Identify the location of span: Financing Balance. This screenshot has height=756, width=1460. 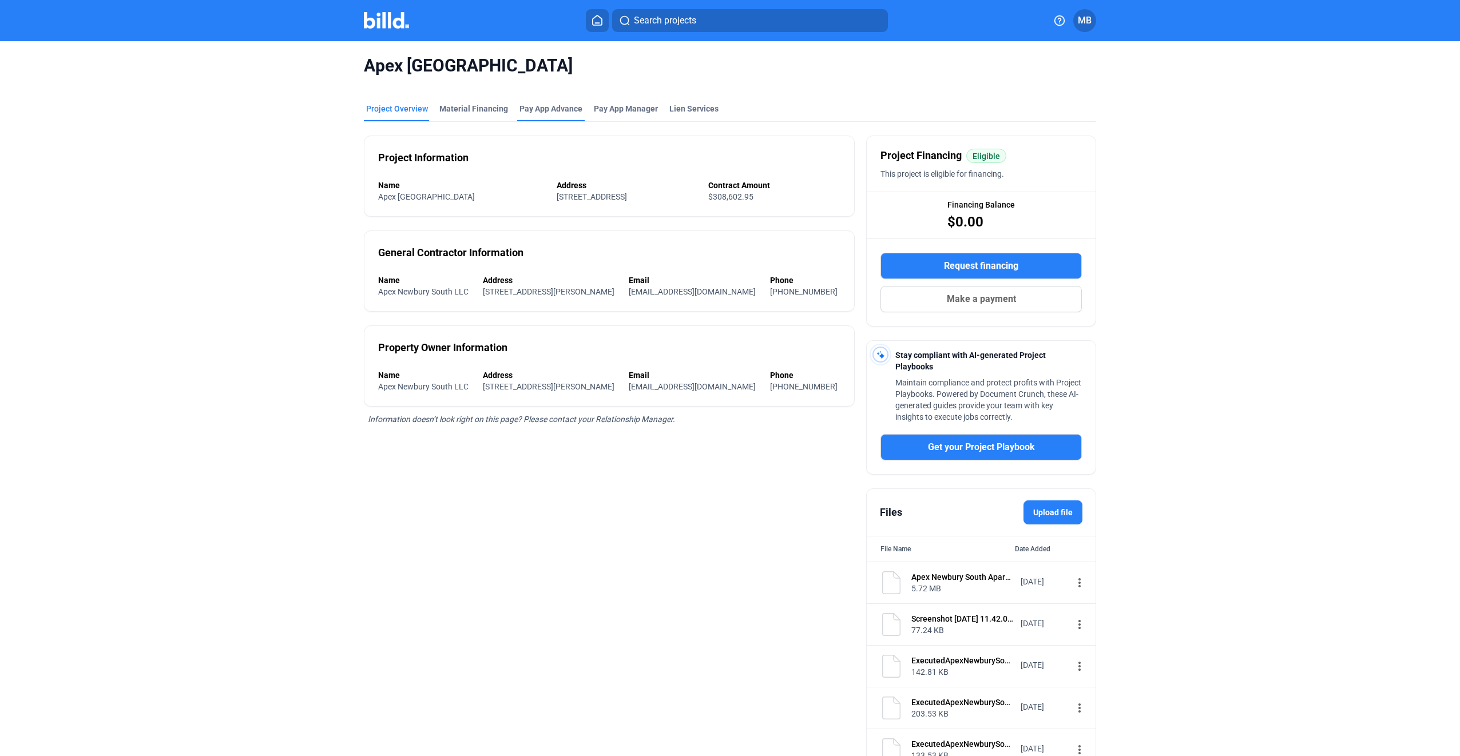
(981, 205).